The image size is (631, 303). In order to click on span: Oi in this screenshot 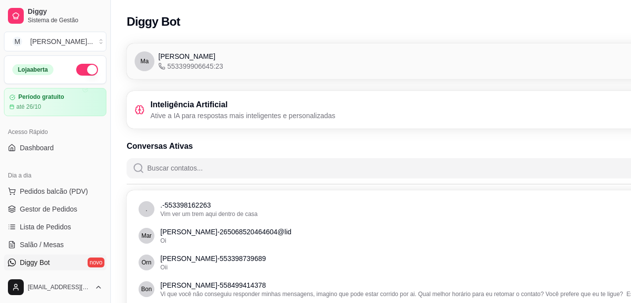, I will do `click(163, 241)`.